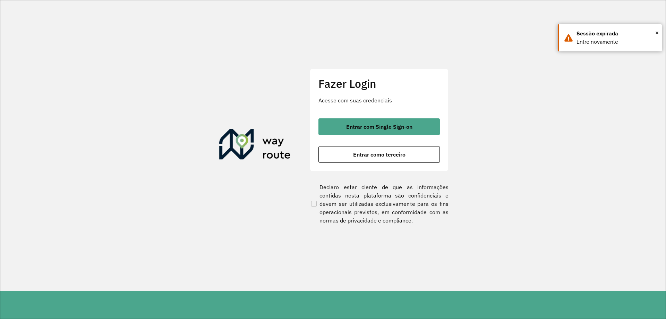 The height and width of the screenshot is (319, 666). What do you see at coordinates (379, 100) in the screenshot?
I see `p: Acesse com suas credenciais` at bounding box center [379, 100].